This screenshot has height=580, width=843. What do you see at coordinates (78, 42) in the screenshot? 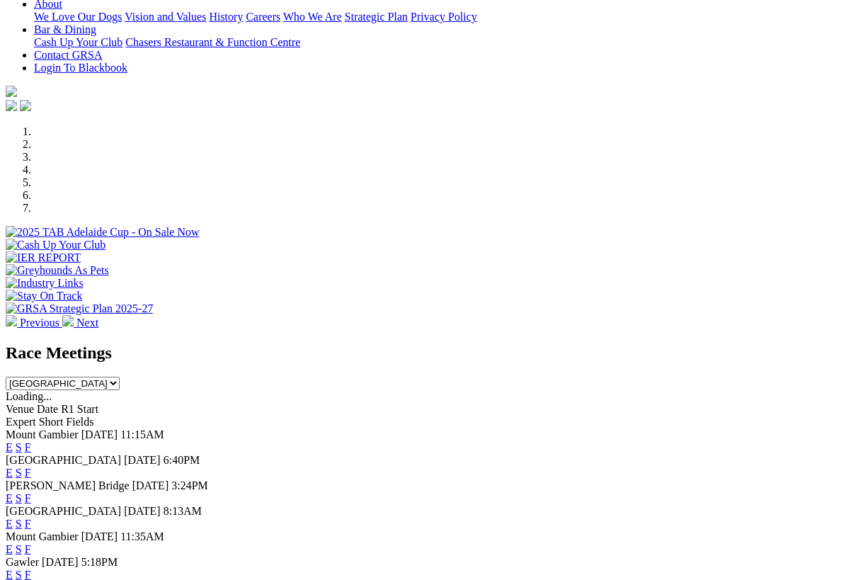
I see `a: Cash Up Your Club` at bounding box center [78, 42].